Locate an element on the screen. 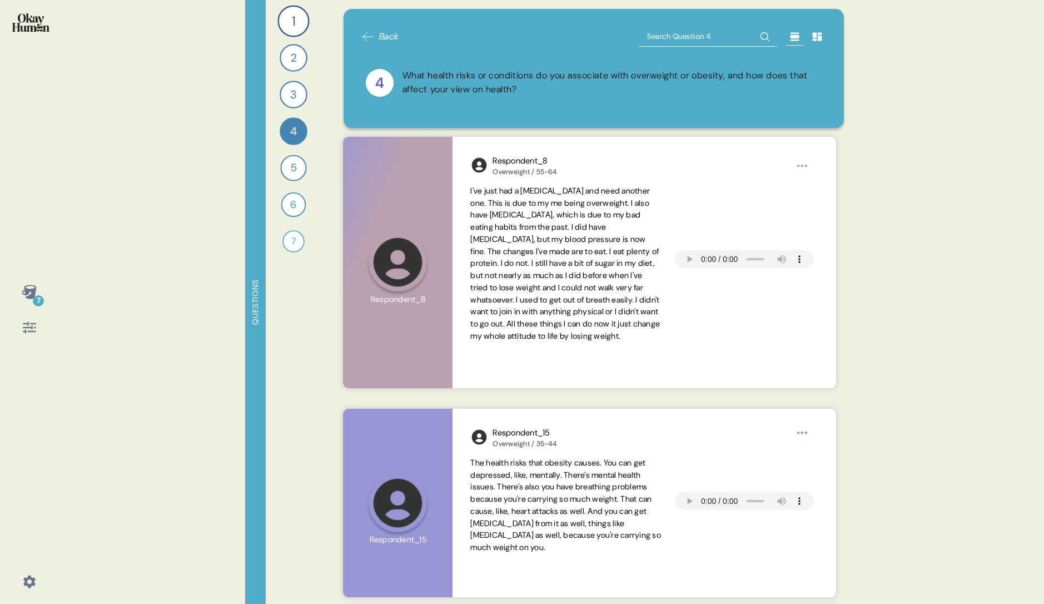 This screenshot has width=1044, height=604. div: Respondent_8 is located at coordinates (524, 161).